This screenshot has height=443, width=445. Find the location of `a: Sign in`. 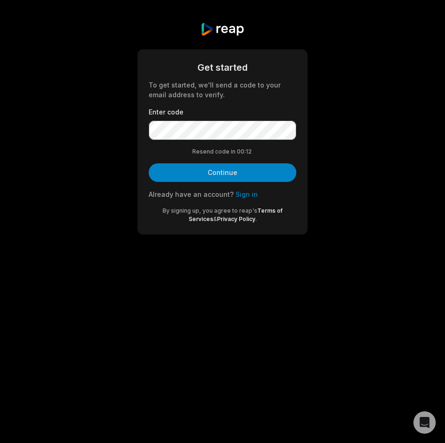

a: Sign in is located at coordinates (247, 194).